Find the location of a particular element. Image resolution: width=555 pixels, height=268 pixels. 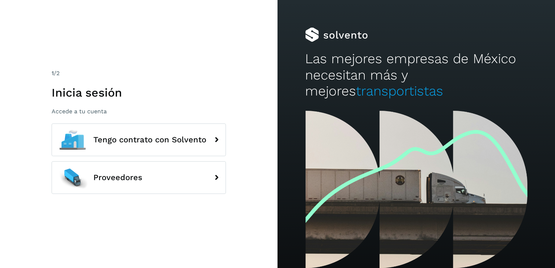

span: transportistas is located at coordinates (400, 91).